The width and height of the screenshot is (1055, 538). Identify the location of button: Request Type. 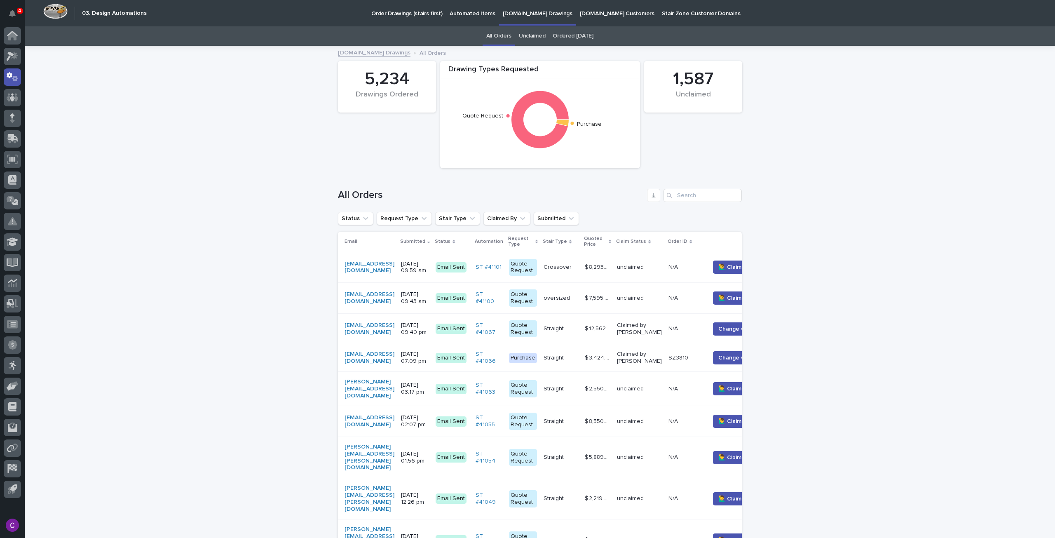
(404, 218).